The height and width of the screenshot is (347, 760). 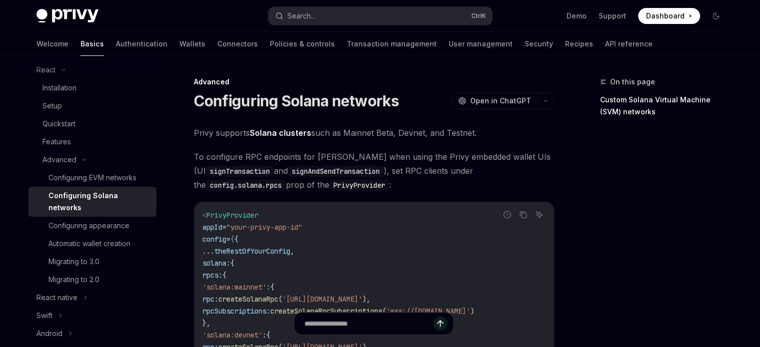 What do you see at coordinates (49, 334) in the screenshot?
I see `div: Android` at bounding box center [49, 334].